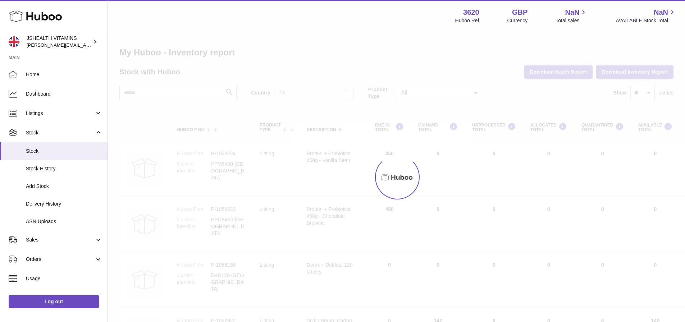  What do you see at coordinates (471, 12) in the screenshot?
I see `strong: 3620` at bounding box center [471, 12].